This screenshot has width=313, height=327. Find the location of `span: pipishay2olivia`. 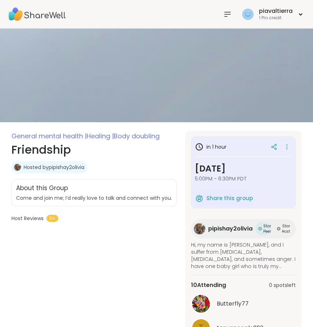

span: pipishay2olivia is located at coordinates (230, 229).